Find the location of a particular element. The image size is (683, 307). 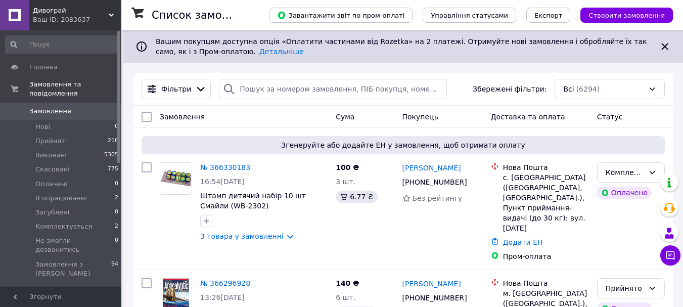

span: Замовлення та повідомлення is located at coordinates (75, 89).